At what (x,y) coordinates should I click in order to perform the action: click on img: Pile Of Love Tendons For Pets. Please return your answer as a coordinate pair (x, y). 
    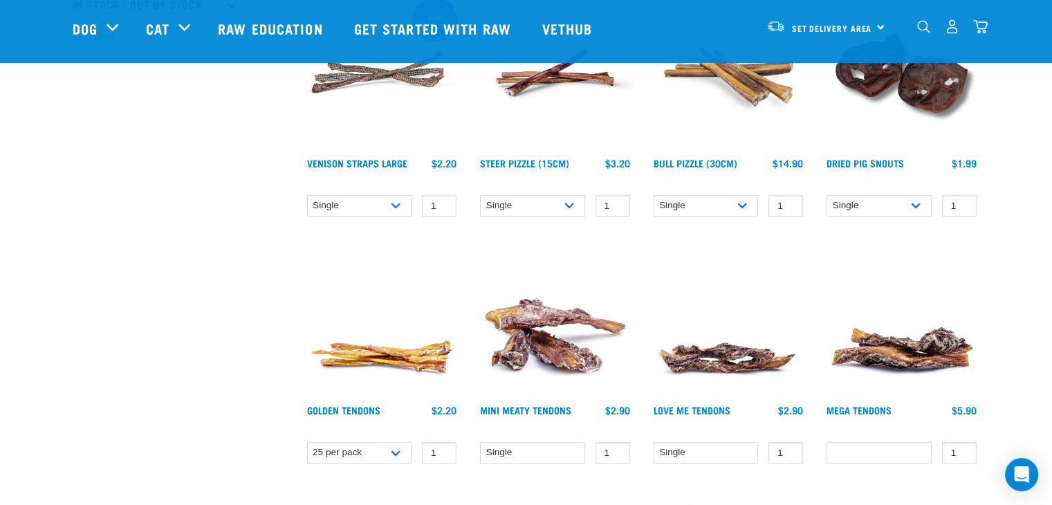
    Looking at the image, I should click on (728, 320).